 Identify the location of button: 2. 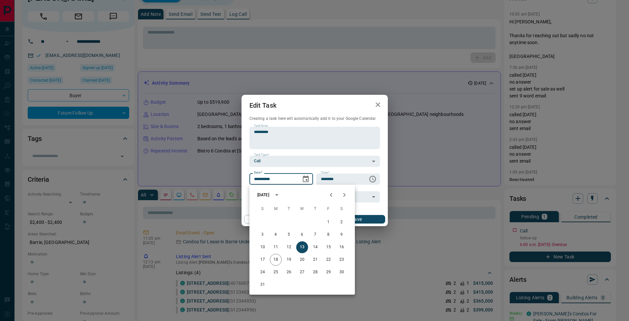
(342, 223).